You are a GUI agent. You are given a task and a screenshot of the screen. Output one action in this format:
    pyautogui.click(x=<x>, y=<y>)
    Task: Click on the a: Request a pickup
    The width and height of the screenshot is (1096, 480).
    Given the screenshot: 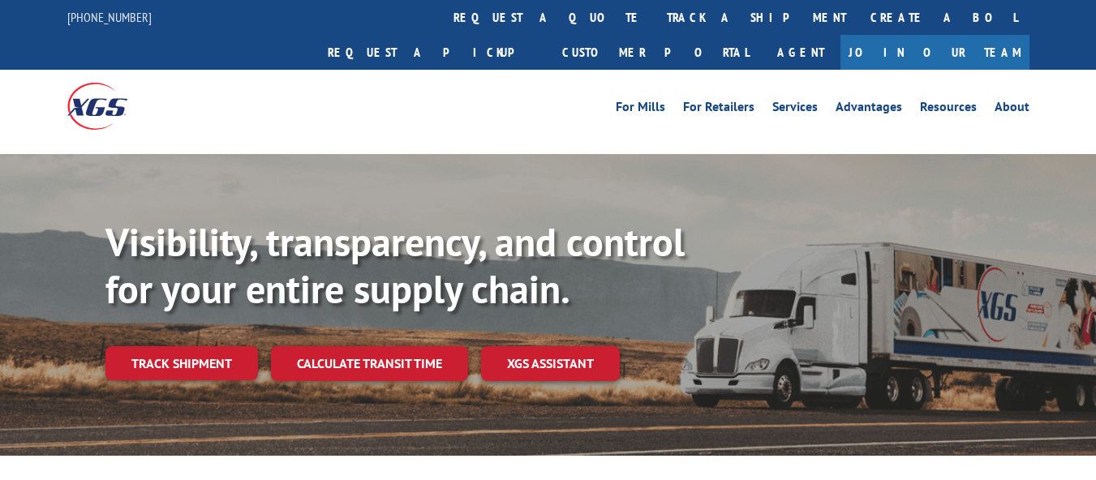 What is the action you would take?
    pyautogui.click(x=432, y=52)
    